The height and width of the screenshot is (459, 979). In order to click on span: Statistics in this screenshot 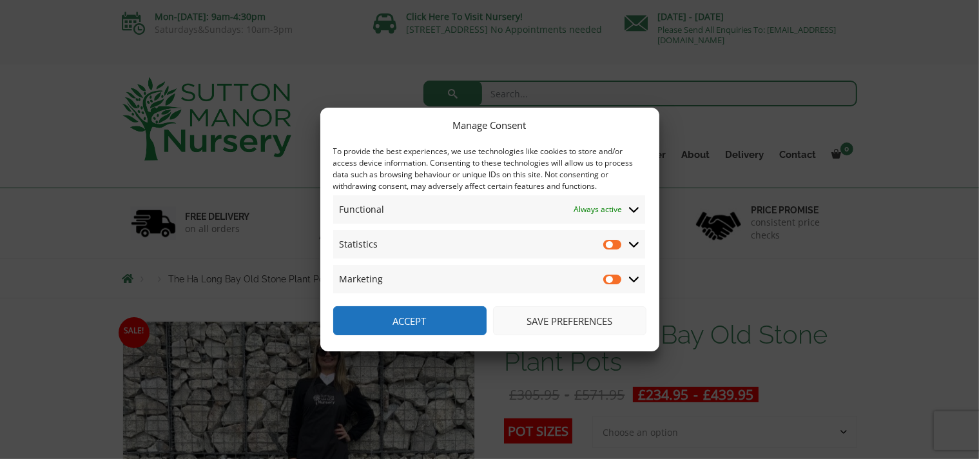, I will do `click(359, 244)`.